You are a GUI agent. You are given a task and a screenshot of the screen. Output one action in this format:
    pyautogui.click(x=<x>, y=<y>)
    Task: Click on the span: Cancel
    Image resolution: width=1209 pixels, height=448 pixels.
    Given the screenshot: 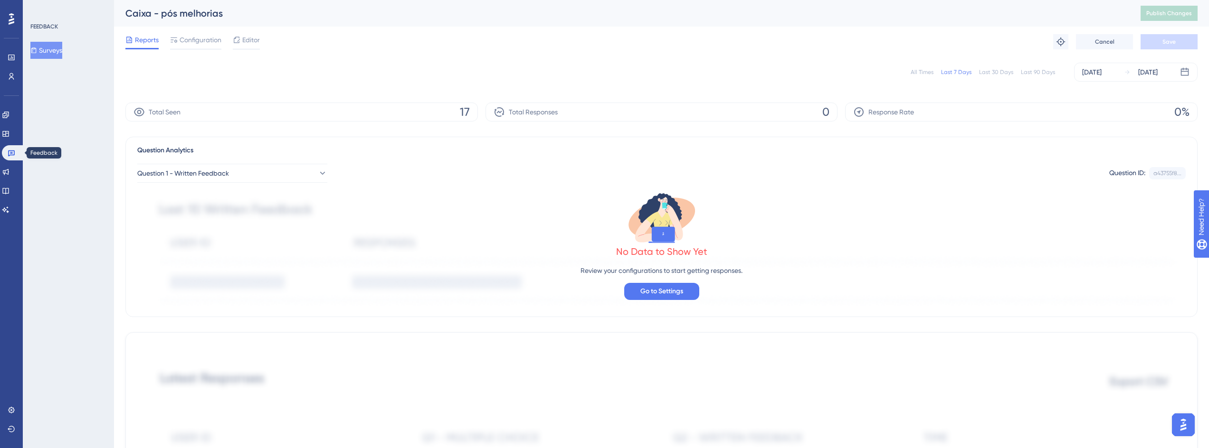 What is the action you would take?
    pyautogui.click(x=1104, y=42)
    